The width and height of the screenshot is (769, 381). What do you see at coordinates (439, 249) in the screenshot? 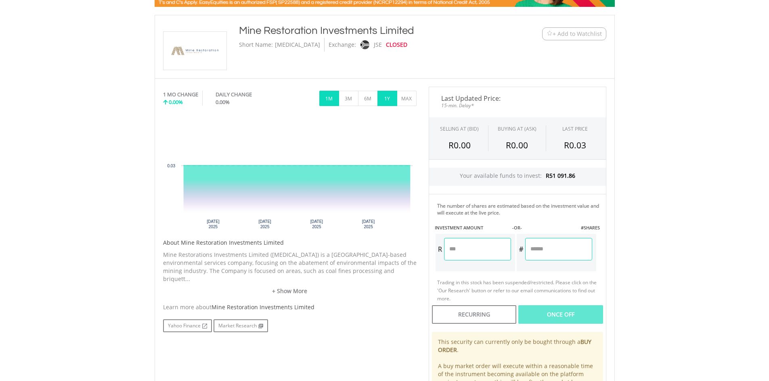
I see `div: R` at bounding box center [439, 249].